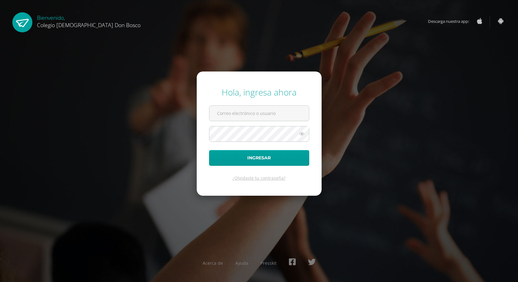 This screenshot has height=282, width=518. Describe the element at coordinates (259, 113) in the screenshot. I see `input: Correo electrónico o usuario` at that location.